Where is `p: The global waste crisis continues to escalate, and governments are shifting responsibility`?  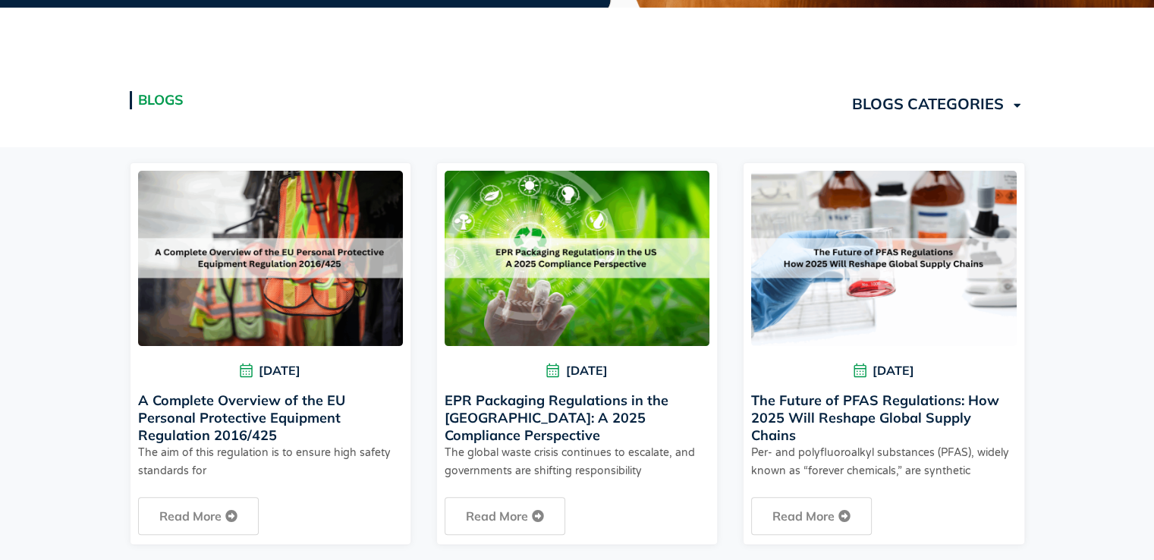
p: The global waste crisis continues to escalate, and governments are shifting responsibility is located at coordinates (577, 462).